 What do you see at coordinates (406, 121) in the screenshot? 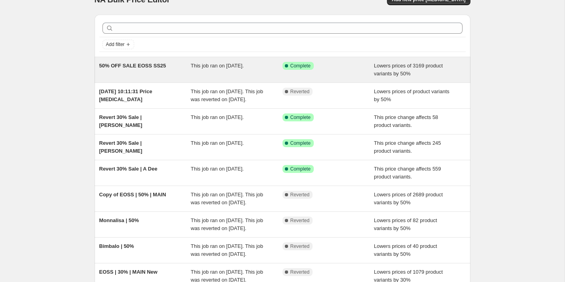
I see `span: This price change affects 58 product variants.` at bounding box center [406, 121].